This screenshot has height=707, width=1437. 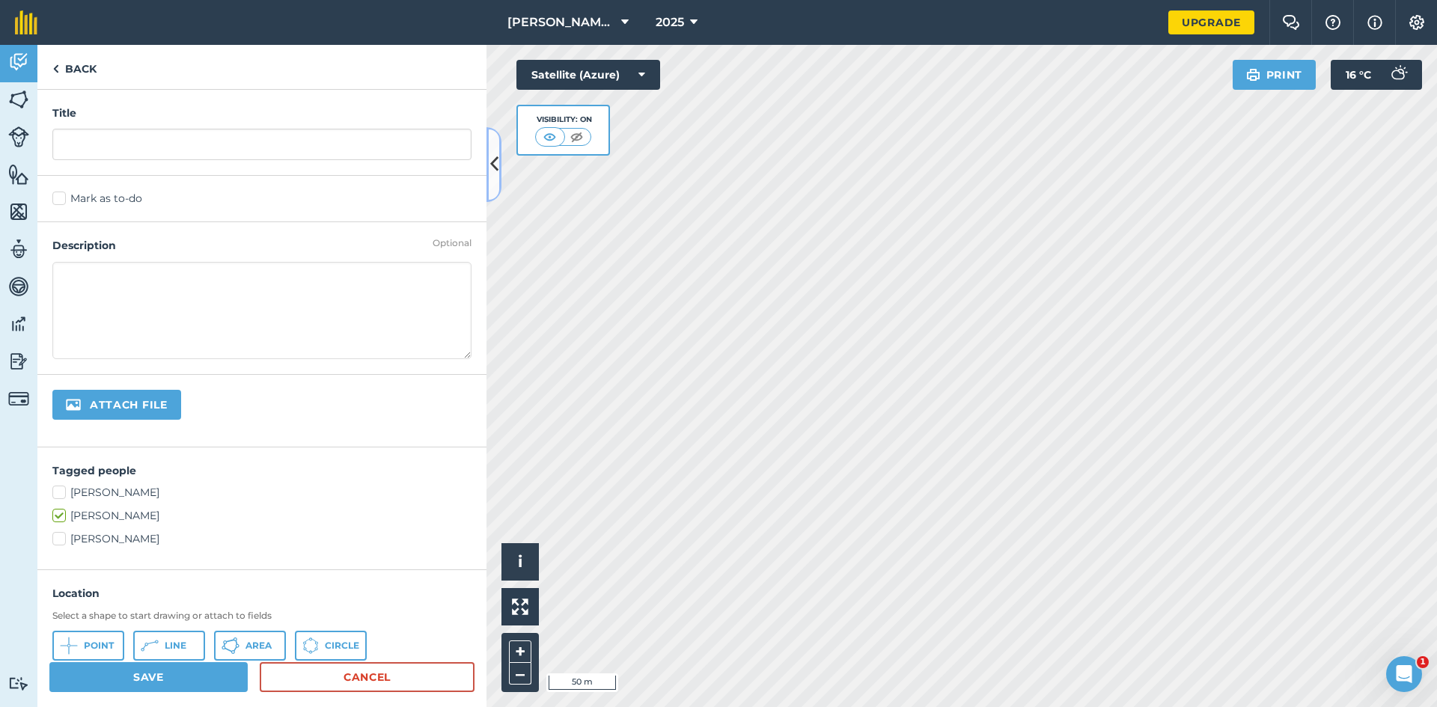 What do you see at coordinates (258, 646) in the screenshot?
I see `span: Area` at bounding box center [258, 646].